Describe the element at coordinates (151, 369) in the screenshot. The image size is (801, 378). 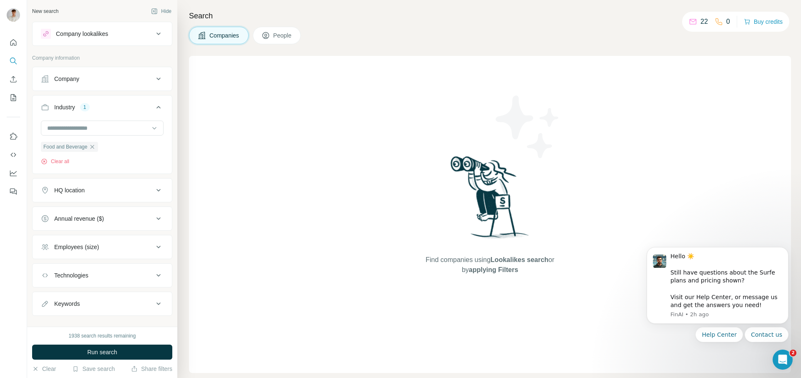
I see `button: Share filters` at that location.